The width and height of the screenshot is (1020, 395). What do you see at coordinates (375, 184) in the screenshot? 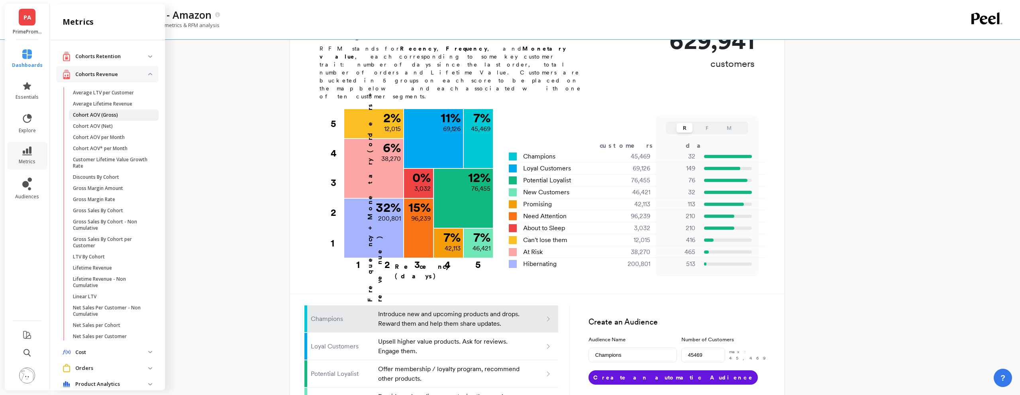
I see `p: Frequency + Monetary (orders + revenue)` at bounding box center [375, 184].